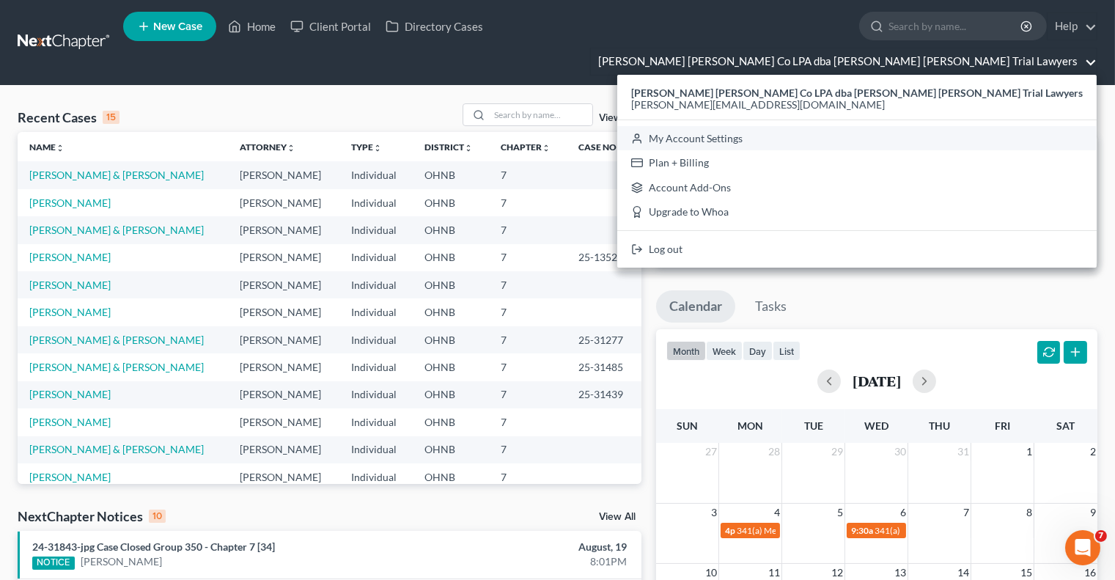 This screenshot has height=580, width=1115. I want to click on span: Fri, so click(1002, 425).